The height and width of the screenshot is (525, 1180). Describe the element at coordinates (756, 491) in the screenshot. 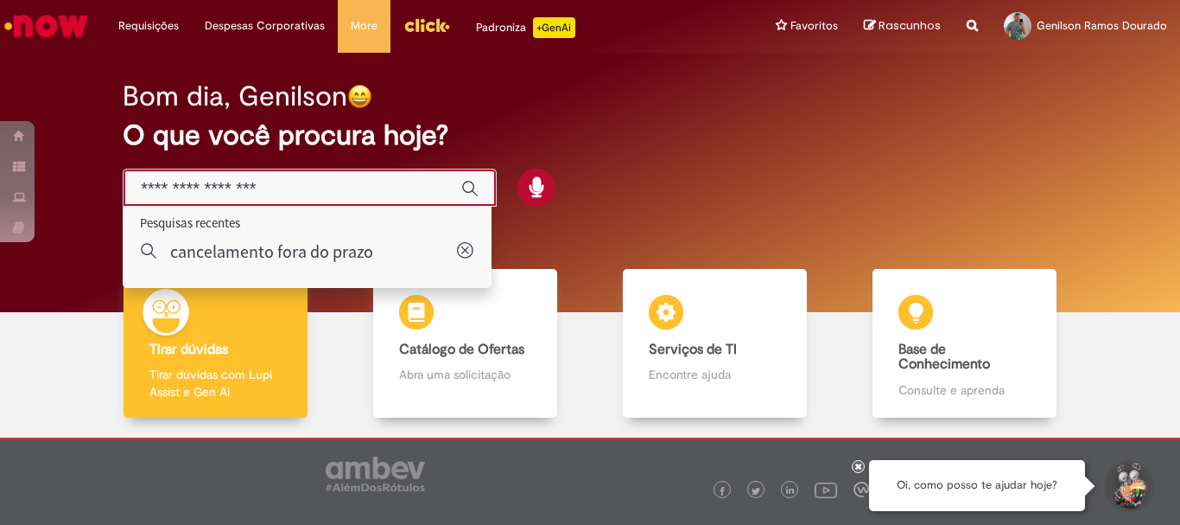

I see `img: logo_footer_twitter.png` at that location.